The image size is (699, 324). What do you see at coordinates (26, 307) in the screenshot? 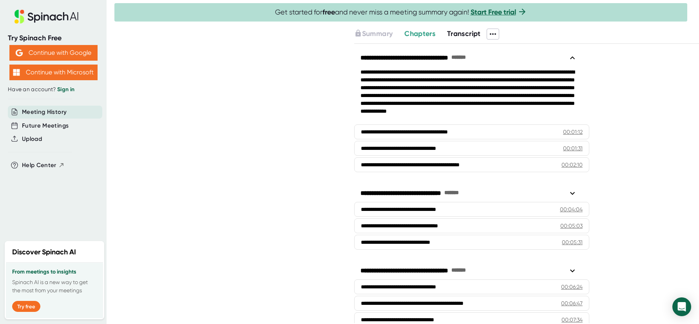
I see `button: Try free` at bounding box center [26, 307].